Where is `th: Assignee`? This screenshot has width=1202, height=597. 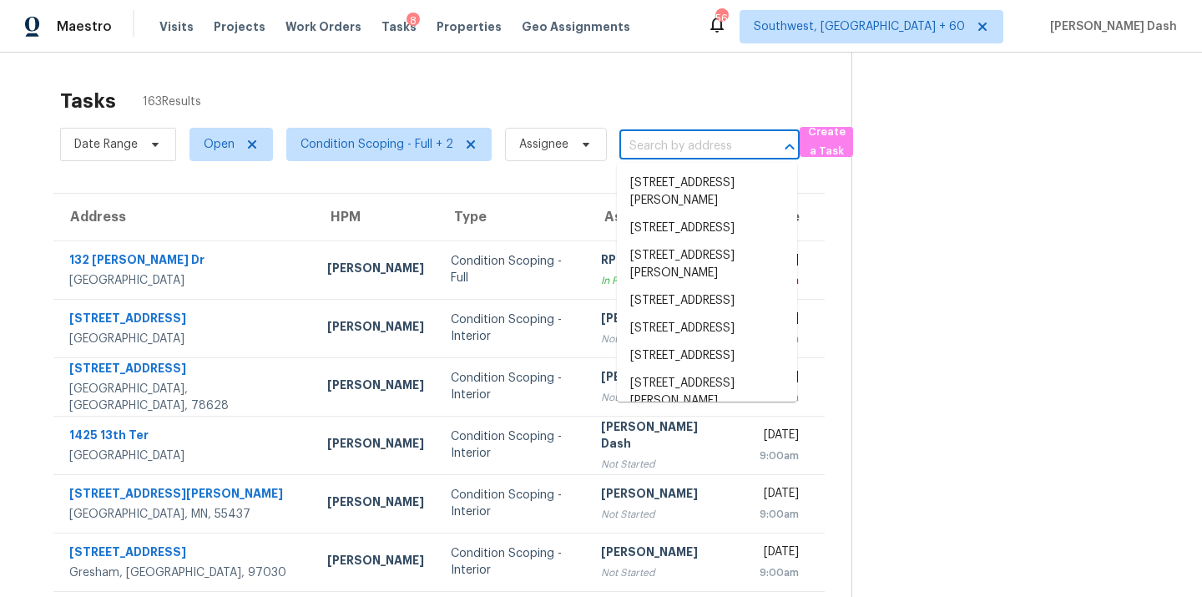 th: Assignee is located at coordinates (660, 217).